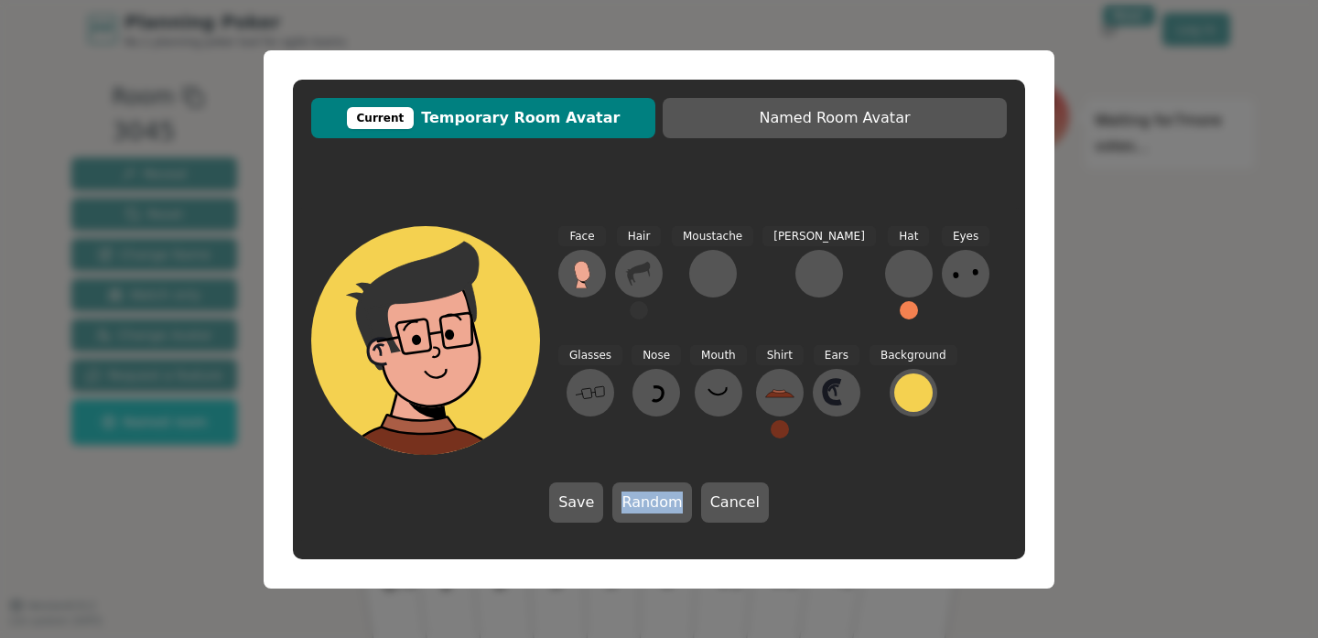 This screenshot has width=1318, height=638. Describe the element at coordinates (483, 118) in the screenshot. I see `button: CurrentTemporary Room Avatar` at that location.